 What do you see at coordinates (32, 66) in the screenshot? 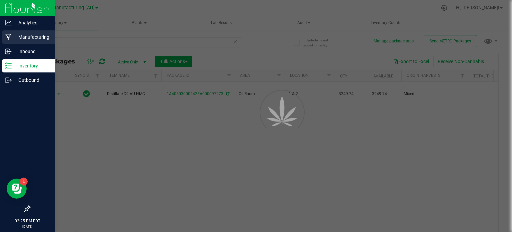
I see `p: Inventory` at bounding box center [32, 66].